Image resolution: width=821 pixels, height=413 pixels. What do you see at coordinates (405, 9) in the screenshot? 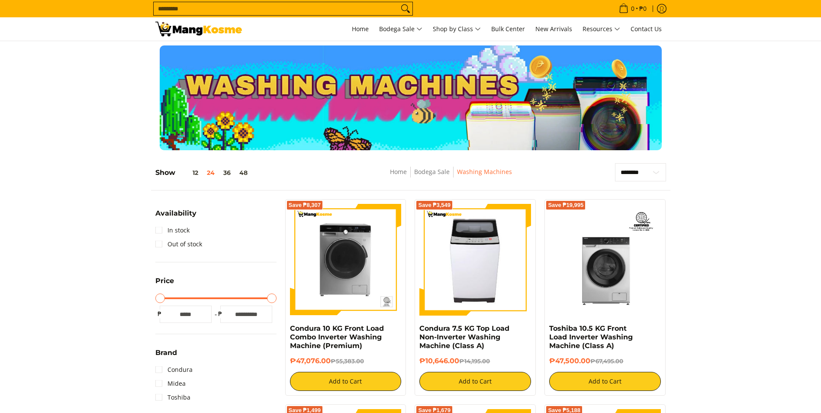
I see `button: Search` at bounding box center [405, 9].